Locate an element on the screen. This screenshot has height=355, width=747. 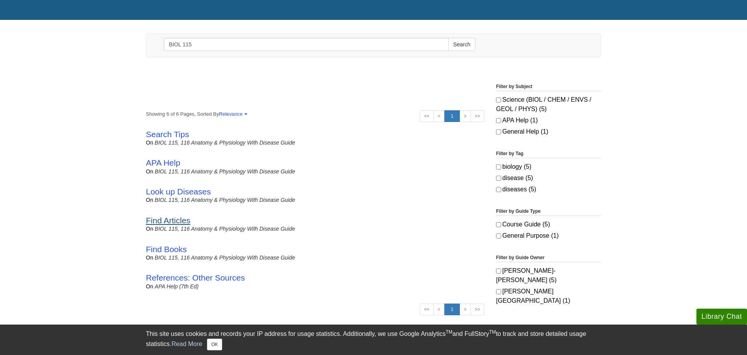
a: APA Help is located at coordinates (163, 162).